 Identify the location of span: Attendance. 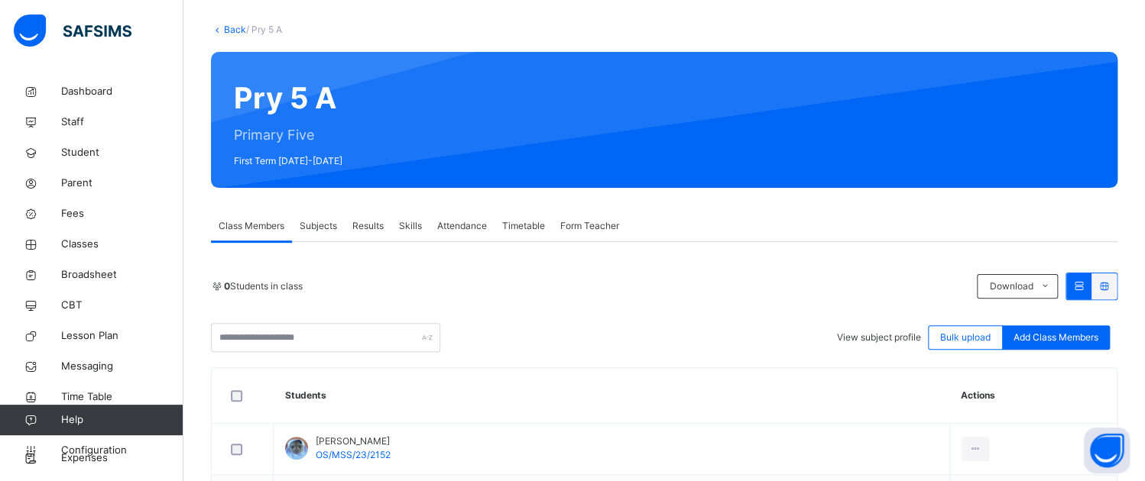
(462, 226).